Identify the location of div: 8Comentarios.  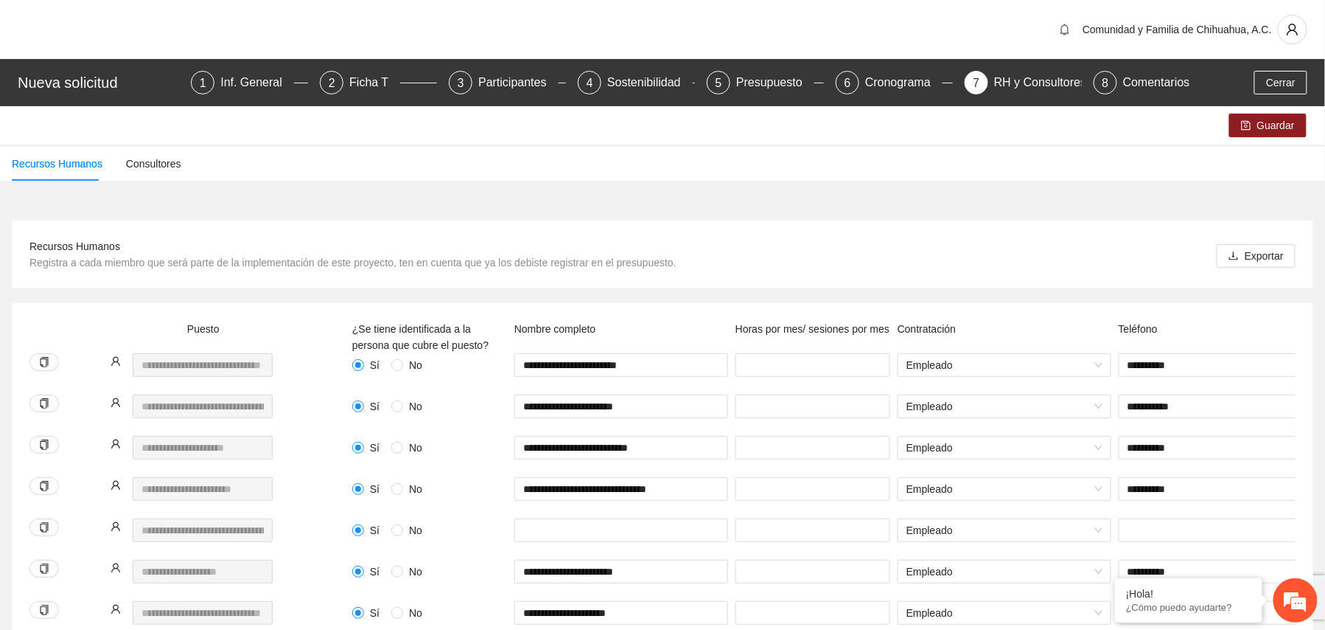
(1142, 83).